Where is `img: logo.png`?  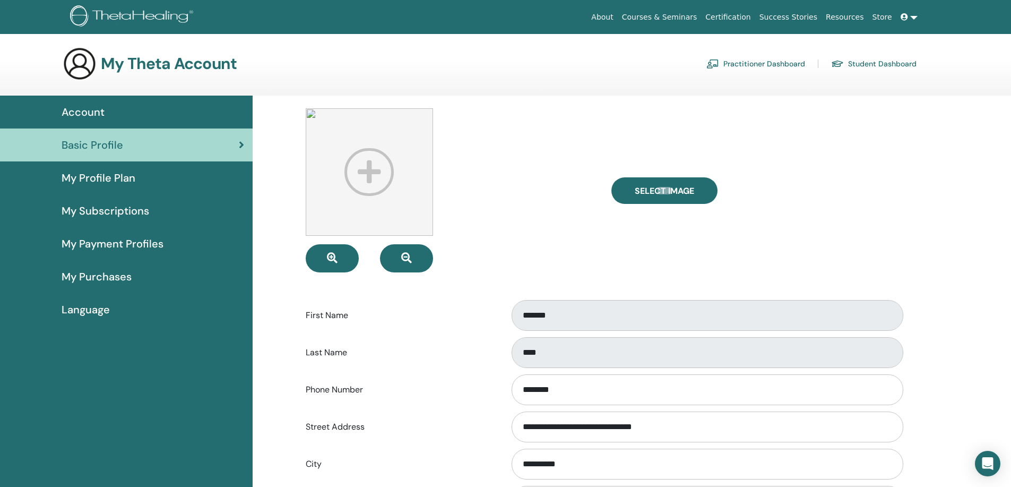
img: logo.png is located at coordinates (133, 17).